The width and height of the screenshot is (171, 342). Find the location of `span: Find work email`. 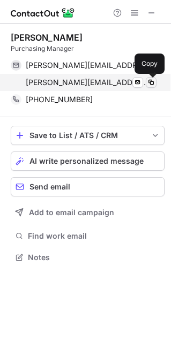

span: Find work email is located at coordinates (94, 236).